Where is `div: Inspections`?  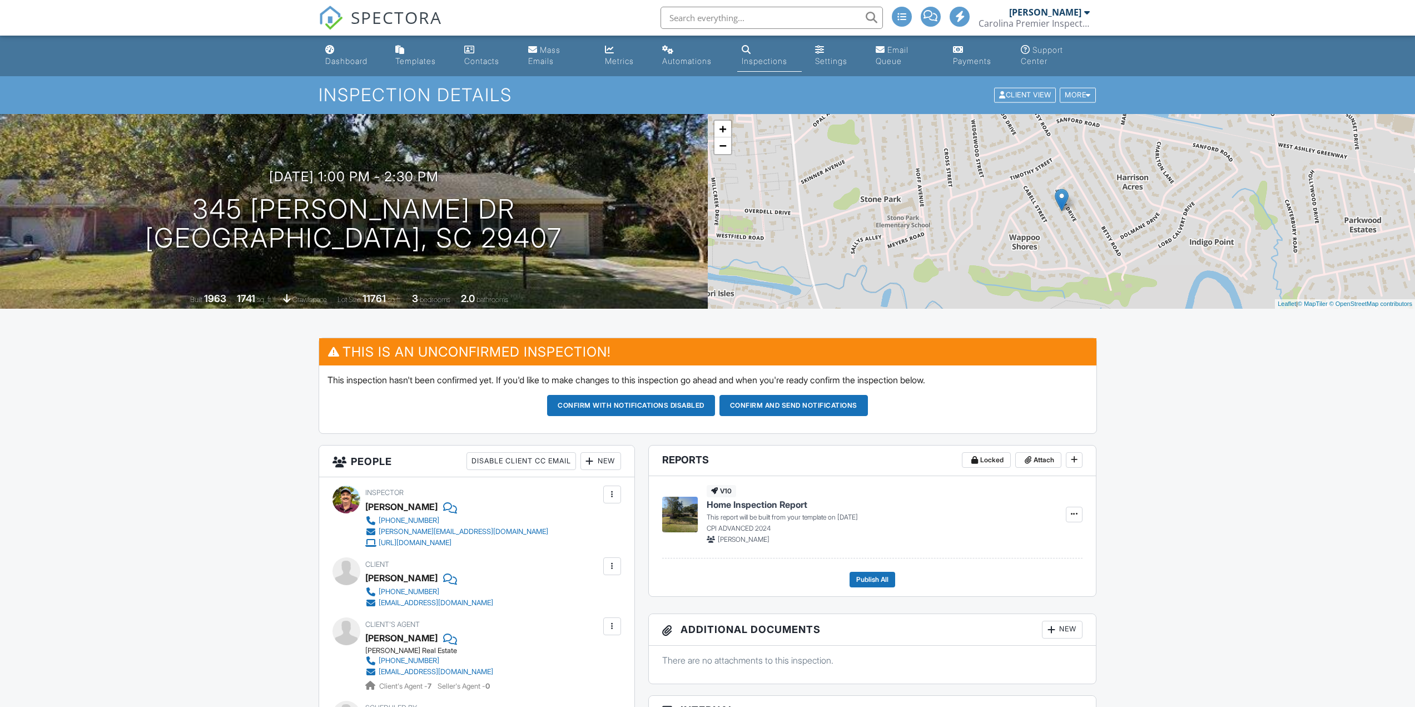 div: Inspections is located at coordinates (765, 61).